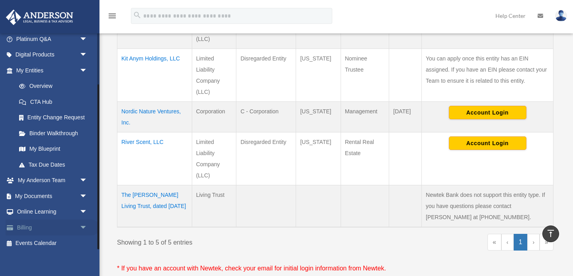  I want to click on td: Kit Anym Holdings, LLC, so click(155, 75).